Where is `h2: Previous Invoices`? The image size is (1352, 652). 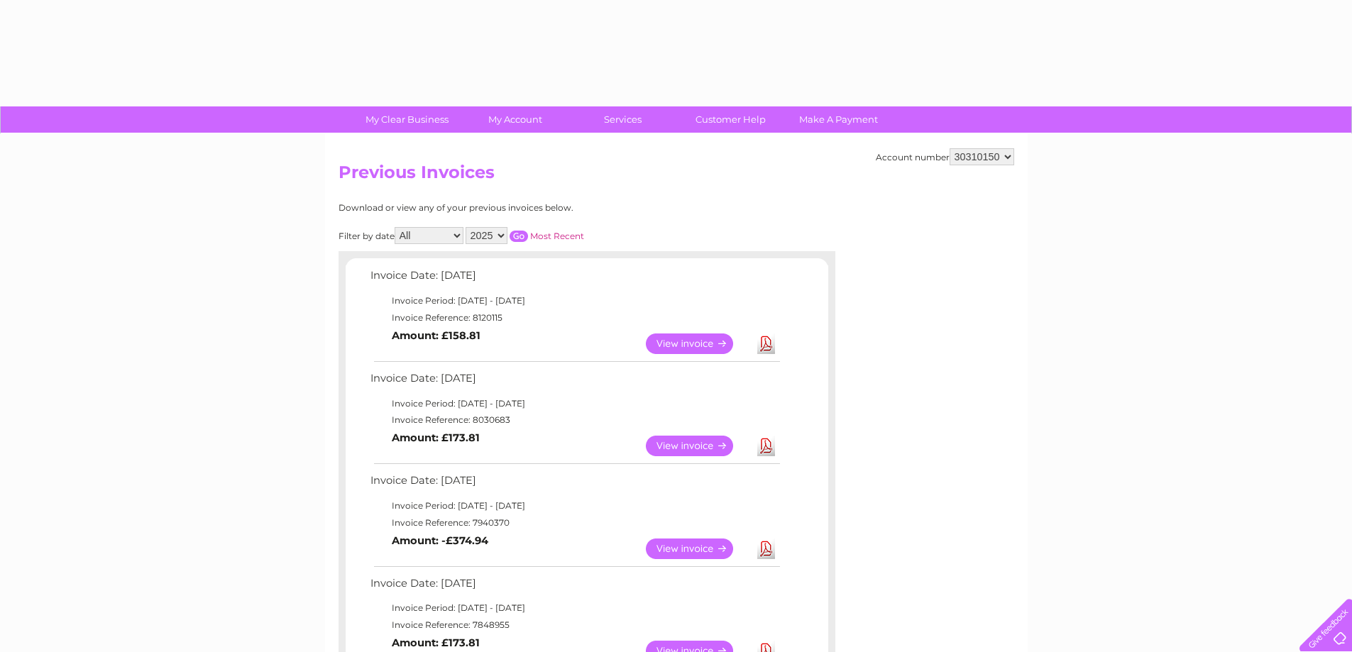
h2: Previous Invoices is located at coordinates (677, 176).